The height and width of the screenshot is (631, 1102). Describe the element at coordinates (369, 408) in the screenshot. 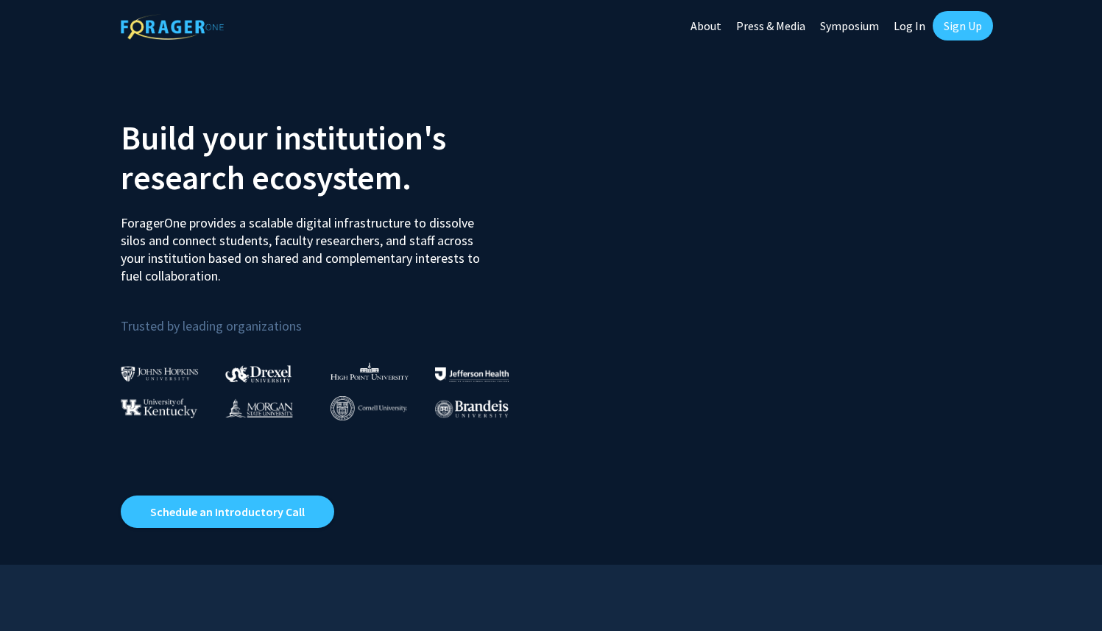

I see `img: Cornell University` at that location.